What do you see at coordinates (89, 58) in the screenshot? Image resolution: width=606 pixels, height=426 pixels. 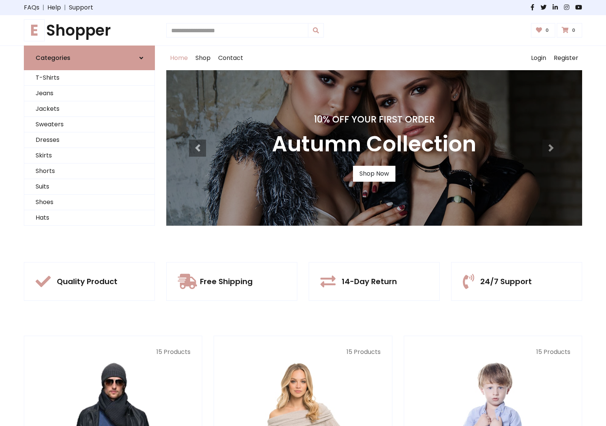 I see `a: Categories` at bounding box center [89, 58].